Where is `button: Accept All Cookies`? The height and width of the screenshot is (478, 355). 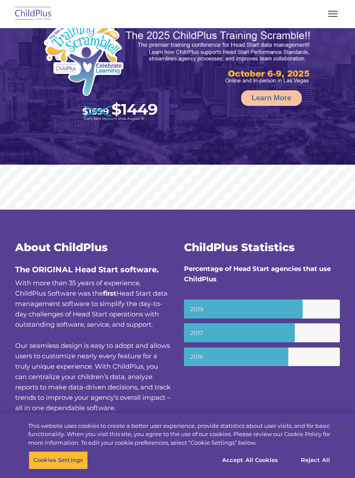
button: Accept All Cookies is located at coordinates (249, 460).